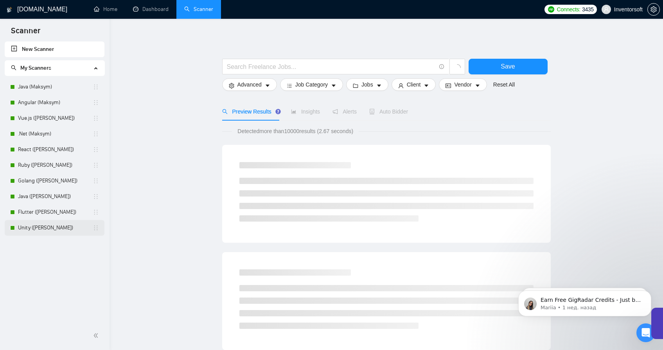  What do you see at coordinates (55, 103) in the screenshot?
I see `a: Angular (Maksym)` at bounding box center [55, 103].